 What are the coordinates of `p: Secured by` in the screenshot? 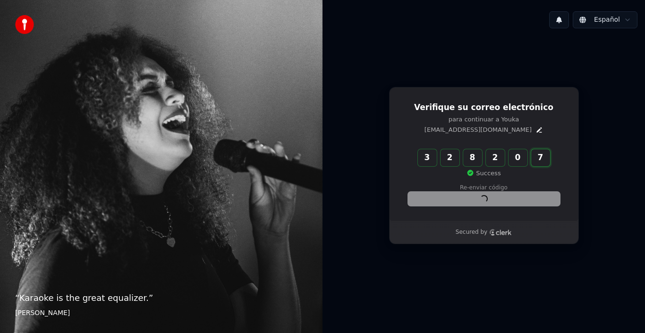 It's located at (471, 232).